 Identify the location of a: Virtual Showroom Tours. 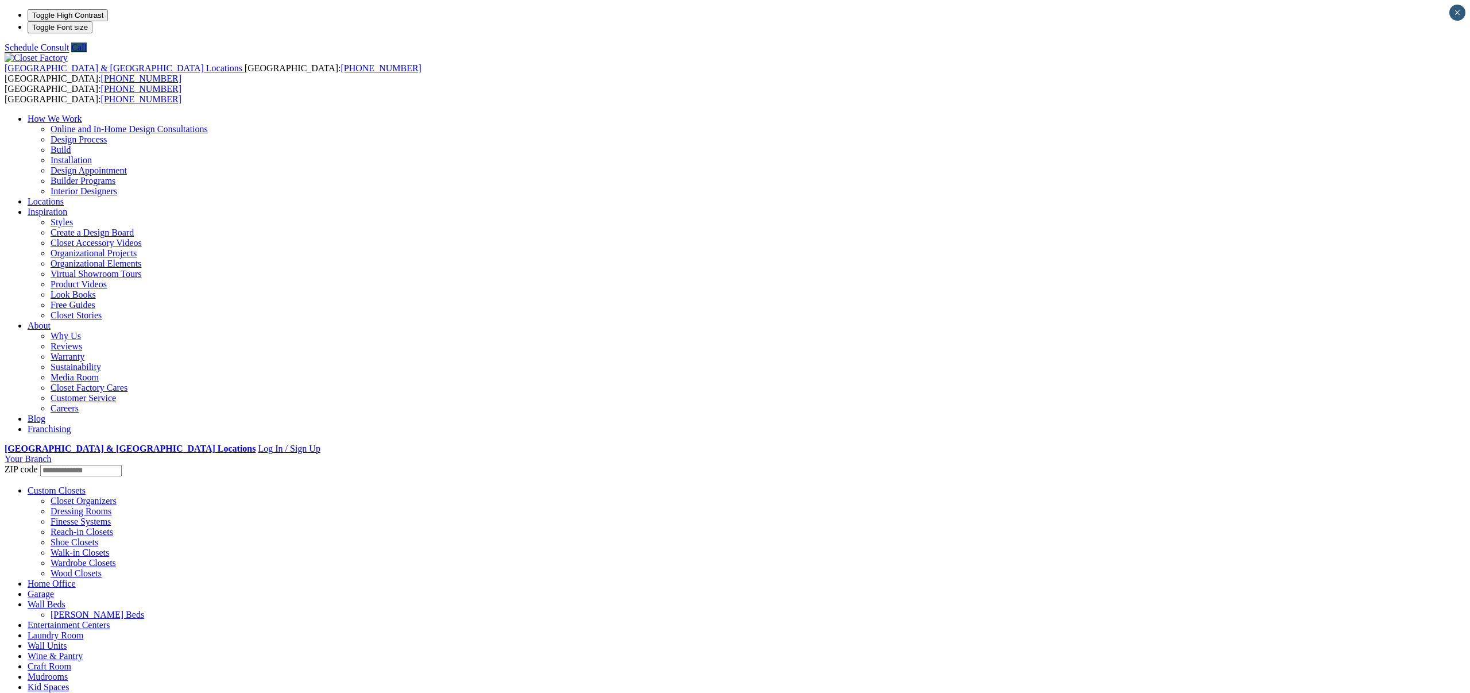
(96, 273).